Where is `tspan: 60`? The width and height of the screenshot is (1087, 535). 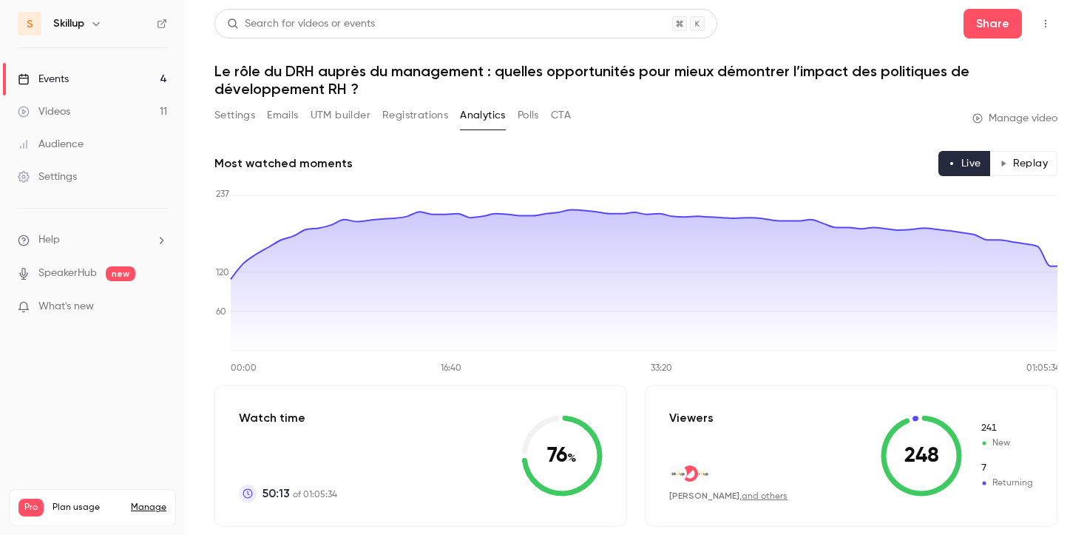 tspan: 60 is located at coordinates (221, 312).